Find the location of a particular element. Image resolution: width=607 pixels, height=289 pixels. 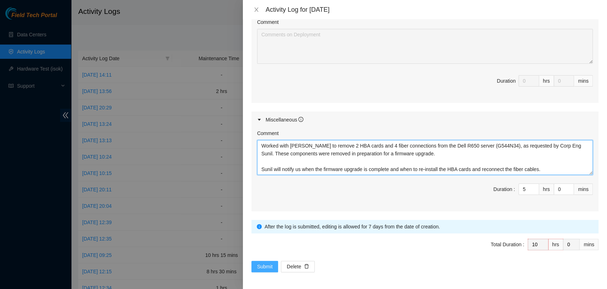

div: Total Duration : is located at coordinates (508, 244).